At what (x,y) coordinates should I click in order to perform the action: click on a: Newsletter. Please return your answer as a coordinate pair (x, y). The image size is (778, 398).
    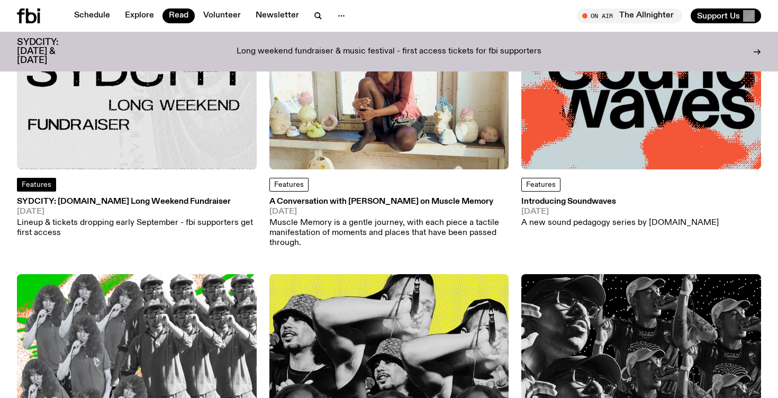
    Looking at the image, I should click on (277, 16).